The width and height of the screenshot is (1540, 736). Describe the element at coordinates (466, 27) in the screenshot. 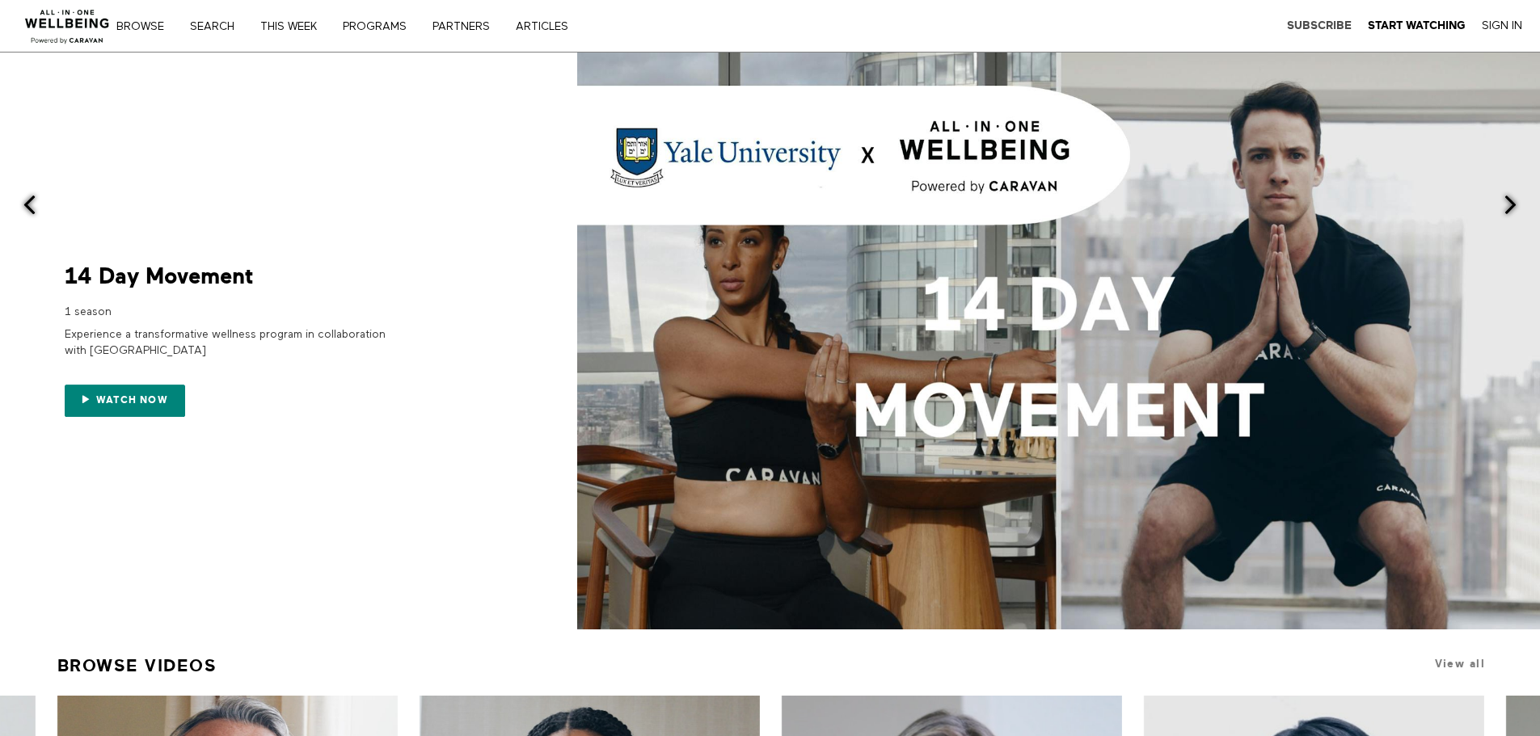

I see `a: PARTNERS` at that location.